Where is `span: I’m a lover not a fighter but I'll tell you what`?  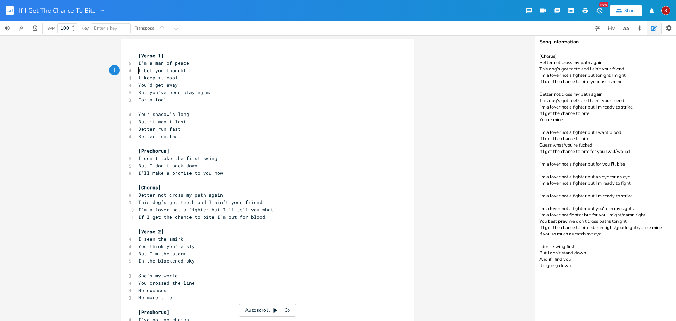
span: I’m a lover not a fighter but I'll tell you what is located at coordinates (206, 209).